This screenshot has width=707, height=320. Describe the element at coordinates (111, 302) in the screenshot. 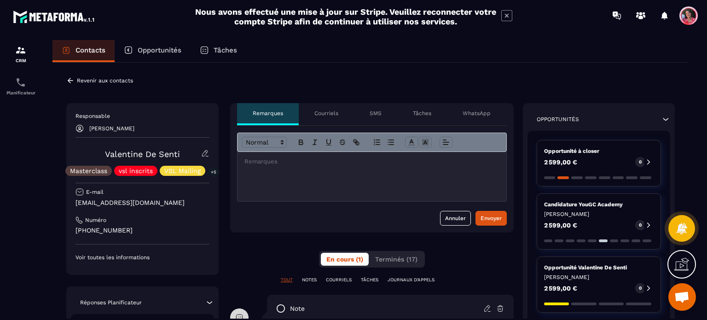

I see `p: Réponses Planificateur` at that location.